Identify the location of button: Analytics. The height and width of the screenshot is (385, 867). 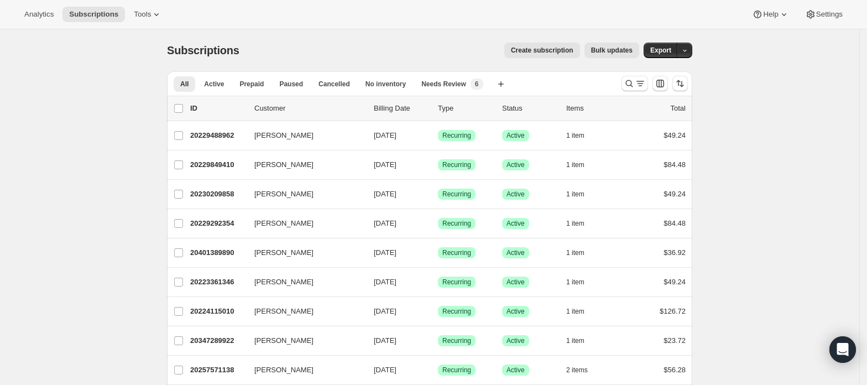
(39, 14).